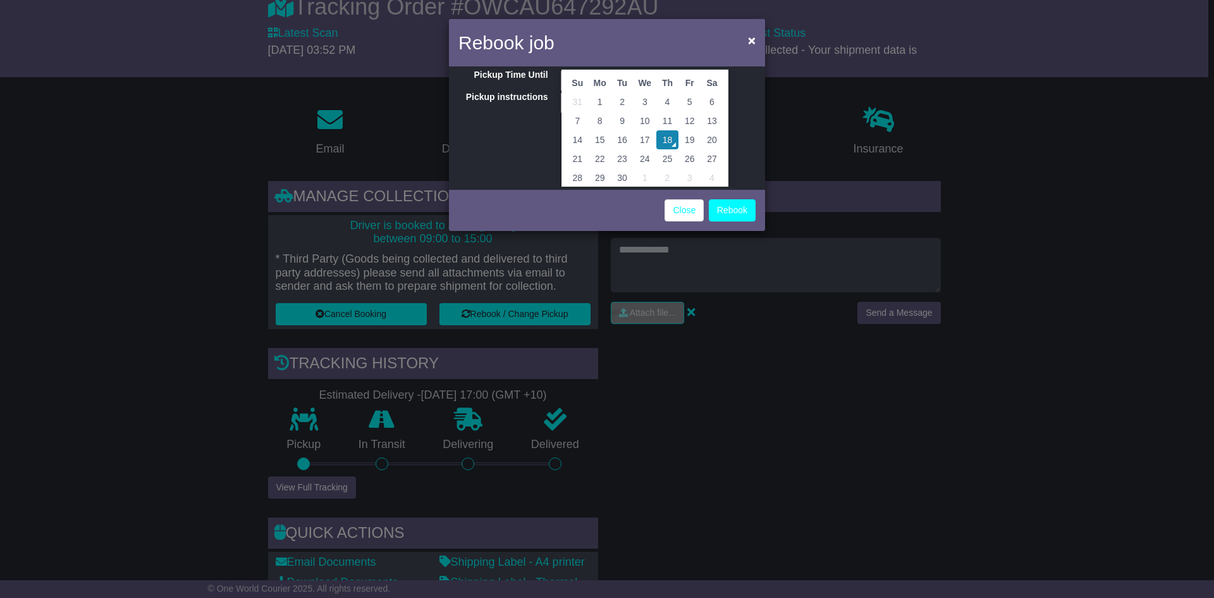  What do you see at coordinates (622, 83) in the screenshot?
I see `th: Tu` at bounding box center [622, 83].